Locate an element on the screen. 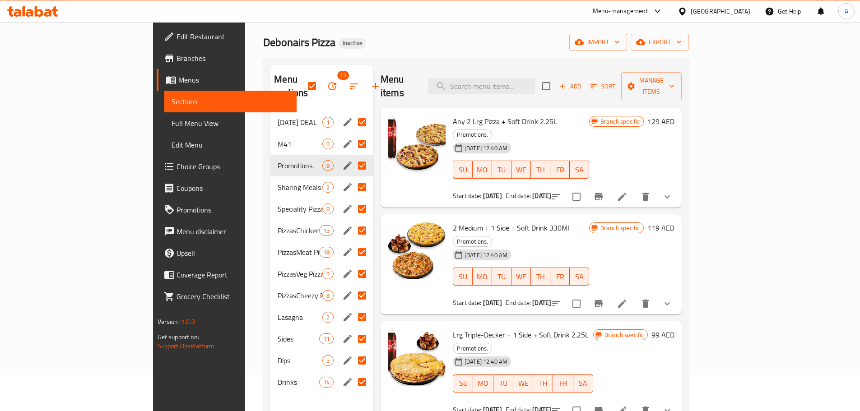 This screenshot has height=411, width=860. div: Sides11edit is located at coordinates (322, 339).